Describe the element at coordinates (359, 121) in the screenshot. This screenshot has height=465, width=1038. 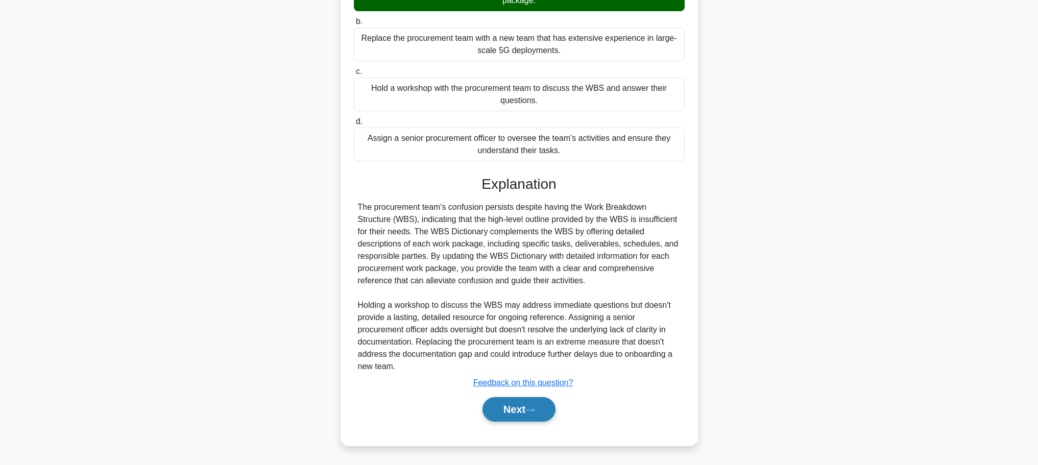
I see `span: d.` at that location.